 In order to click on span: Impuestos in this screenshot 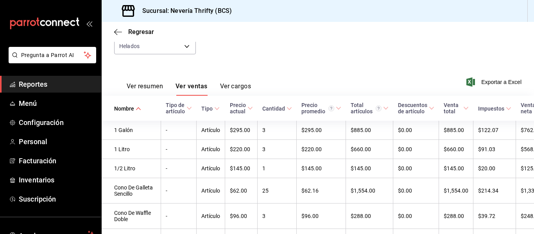, I will do `click(495, 109)`.